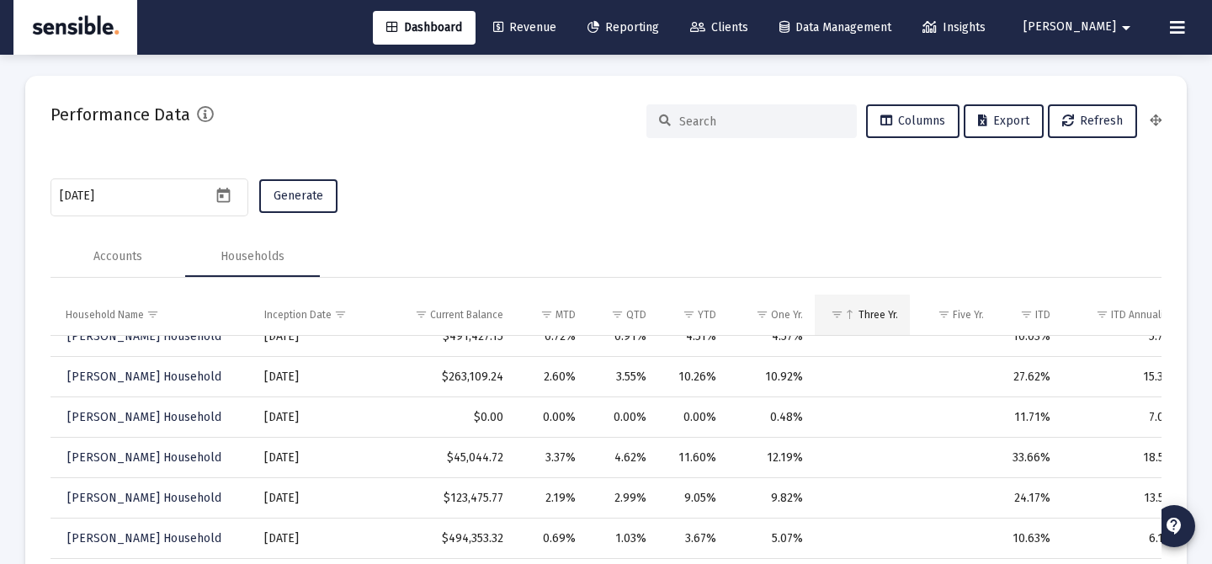 Image resolution: width=1212 pixels, height=564 pixels. What do you see at coordinates (719, 27) in the screenshot?
I see `span: Clients` at bounding box center [719, 27].